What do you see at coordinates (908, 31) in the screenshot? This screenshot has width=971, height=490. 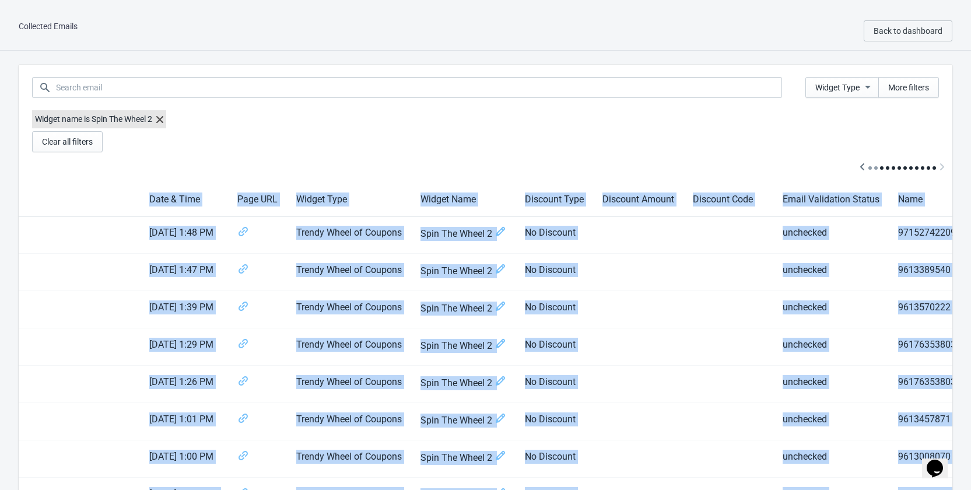 I see `span: Back to dashboard` at bounding box center [908, 31].